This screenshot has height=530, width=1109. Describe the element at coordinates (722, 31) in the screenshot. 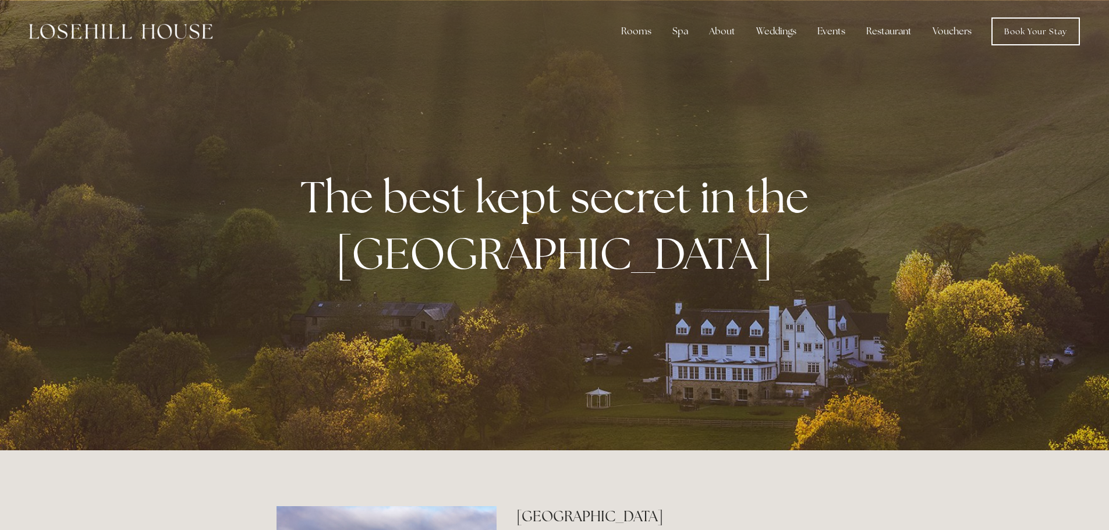

I see `div: About` at that location.